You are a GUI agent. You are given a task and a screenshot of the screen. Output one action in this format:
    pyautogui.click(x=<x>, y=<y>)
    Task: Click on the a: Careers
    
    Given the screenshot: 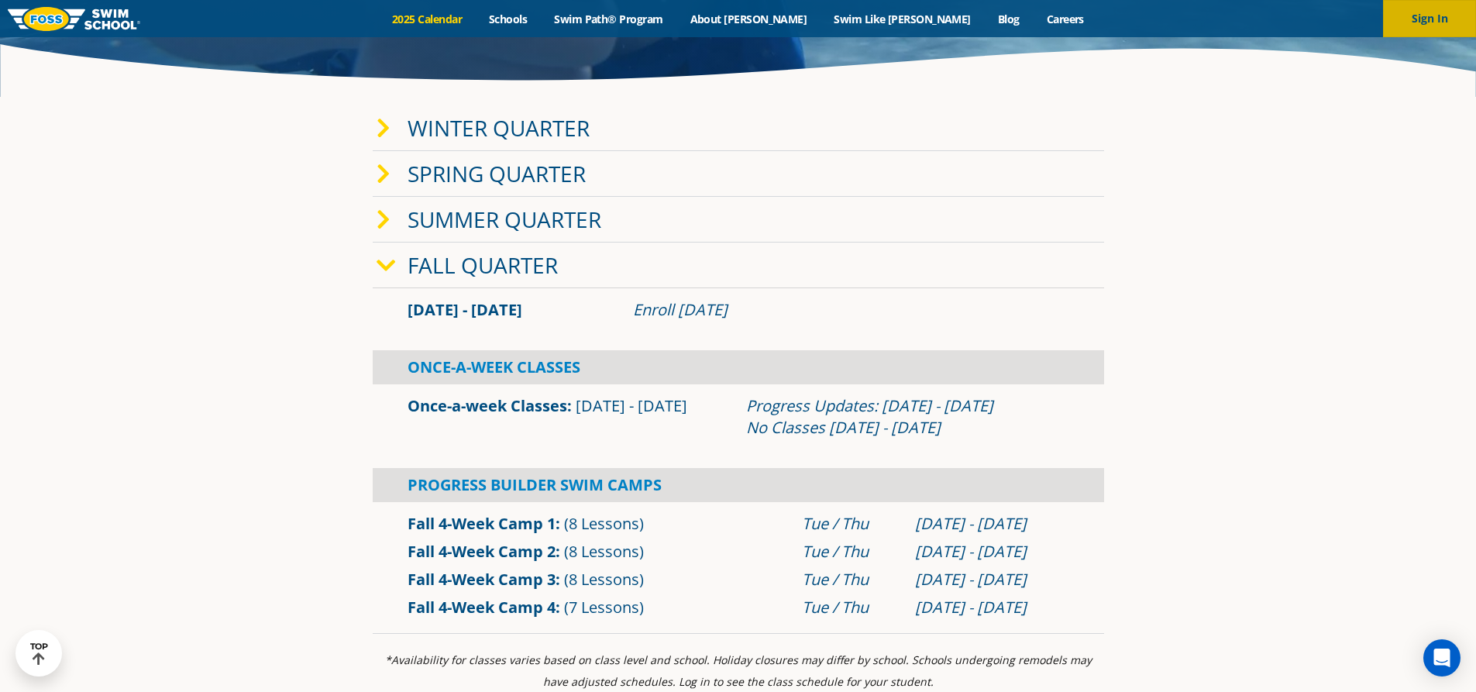 What is the action you would take?
    pyautogui.click(x=1065, y=19)
    